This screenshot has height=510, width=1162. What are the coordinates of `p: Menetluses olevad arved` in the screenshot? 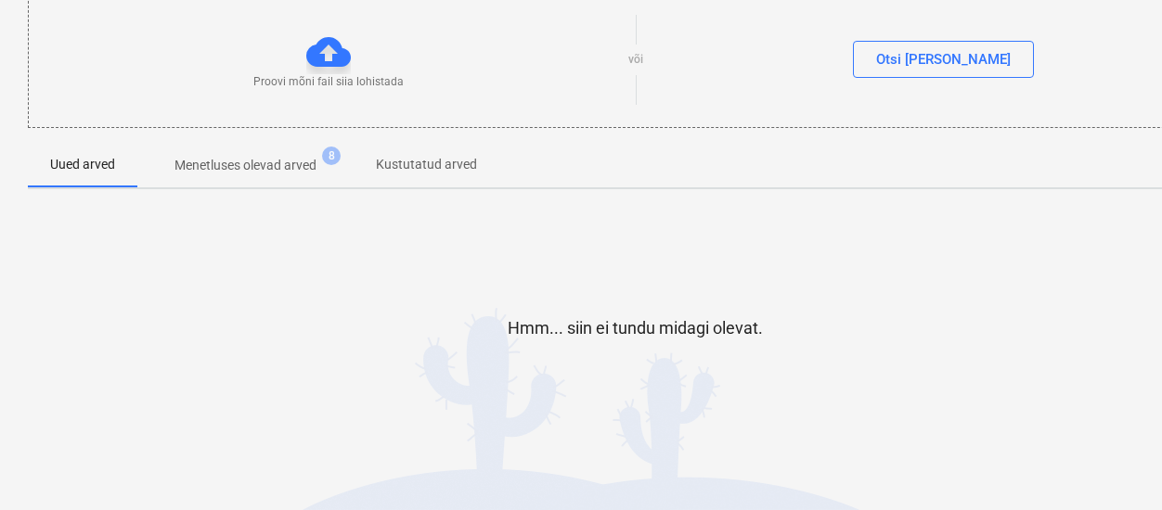 It's located at (245, 165).